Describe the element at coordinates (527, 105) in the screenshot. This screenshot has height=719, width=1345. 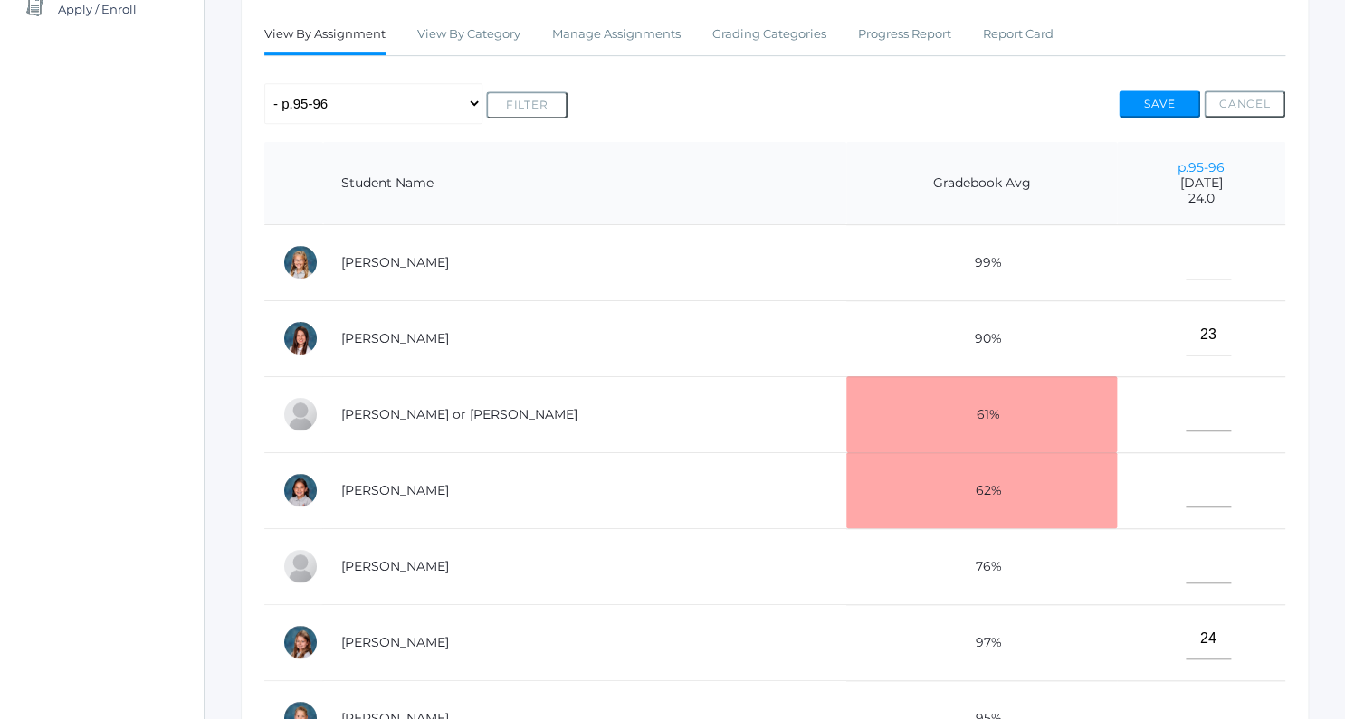
I see `button: Filter` at that location.